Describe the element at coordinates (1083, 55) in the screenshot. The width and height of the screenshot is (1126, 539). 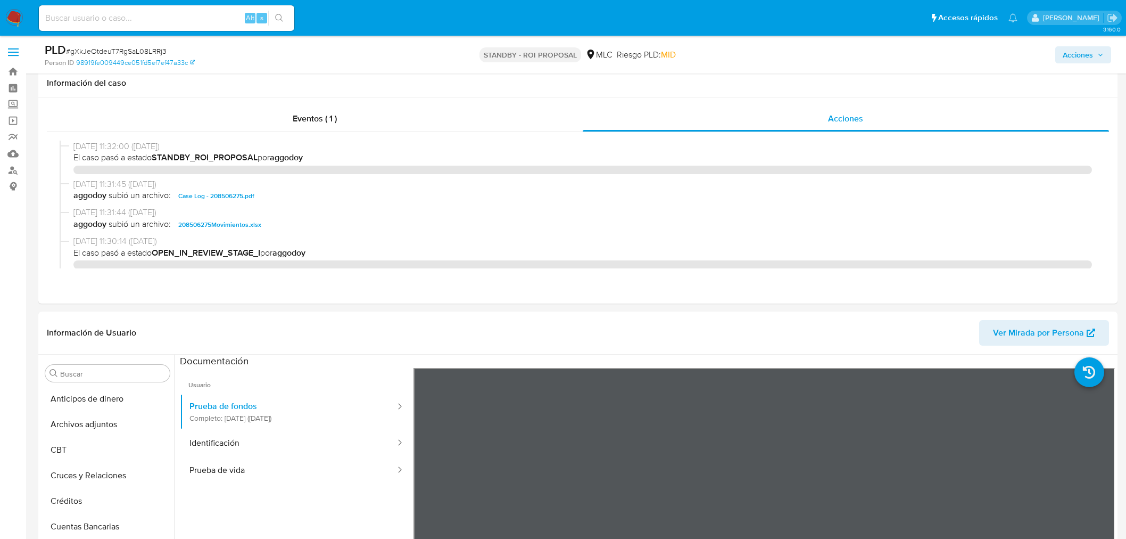
I see `button: Acciones` at that location.